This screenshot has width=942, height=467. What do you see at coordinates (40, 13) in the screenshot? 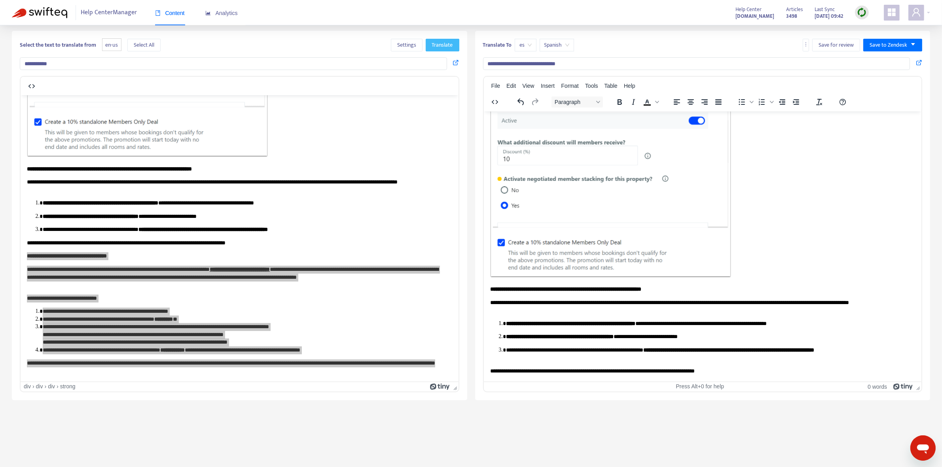
I see `img: Swifteq` at bounding box center [40, 13].